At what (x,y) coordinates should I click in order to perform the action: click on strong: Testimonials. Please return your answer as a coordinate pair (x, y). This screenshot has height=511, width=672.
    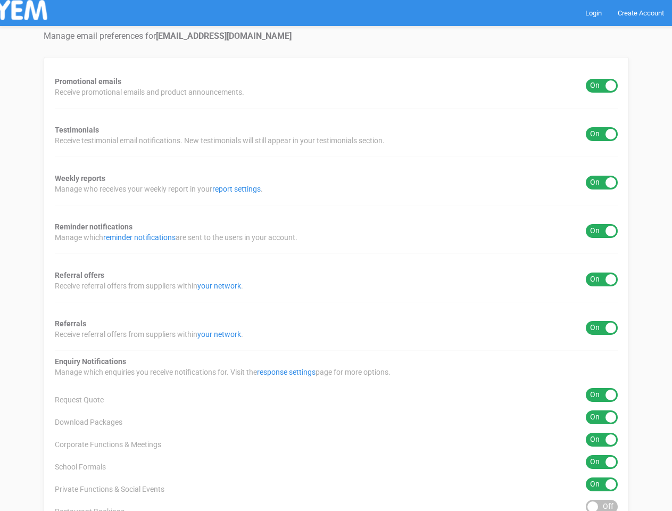
    Looking at the image, I should click on (77, 130).